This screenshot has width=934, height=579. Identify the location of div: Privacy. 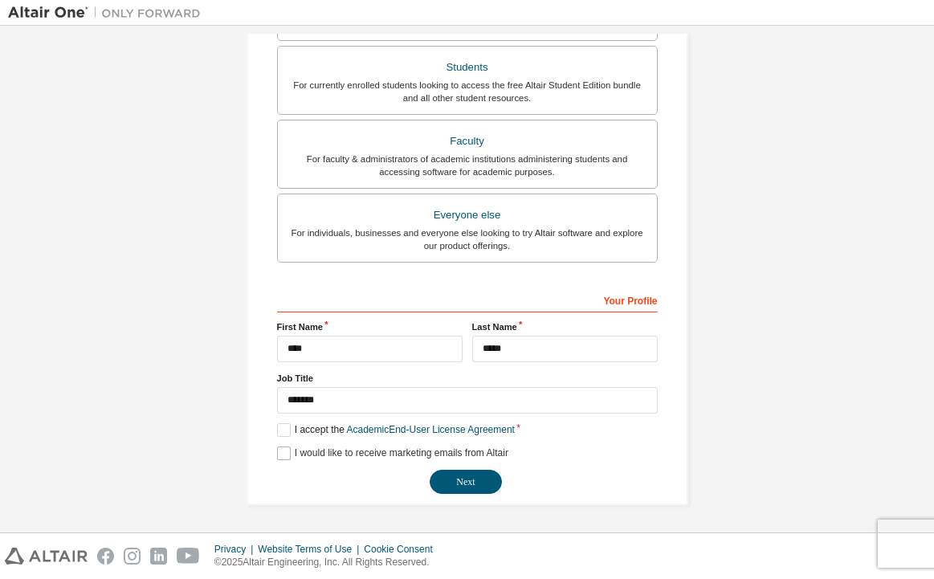
(236, 550).